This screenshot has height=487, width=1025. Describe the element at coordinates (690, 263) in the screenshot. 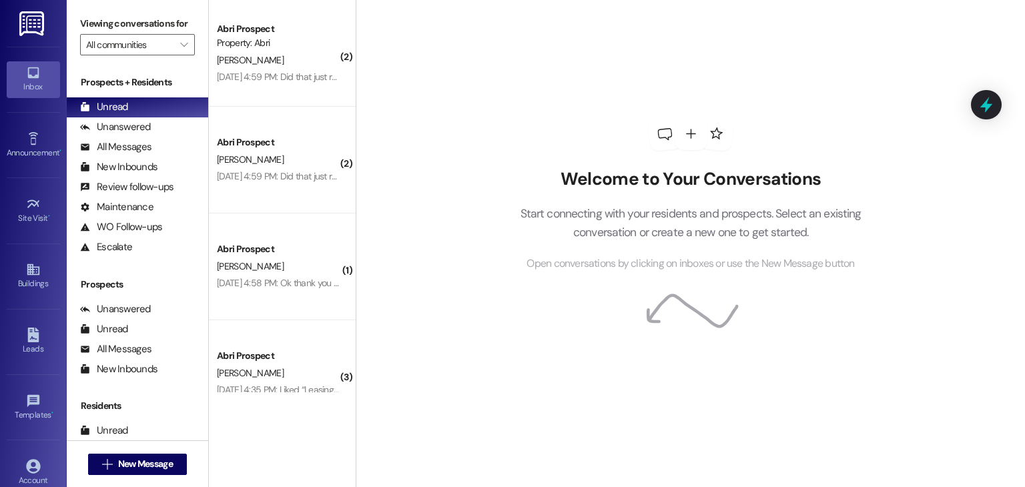

I see `span: Open conversations by clicking on inboxes or use the New Message button` at that location.